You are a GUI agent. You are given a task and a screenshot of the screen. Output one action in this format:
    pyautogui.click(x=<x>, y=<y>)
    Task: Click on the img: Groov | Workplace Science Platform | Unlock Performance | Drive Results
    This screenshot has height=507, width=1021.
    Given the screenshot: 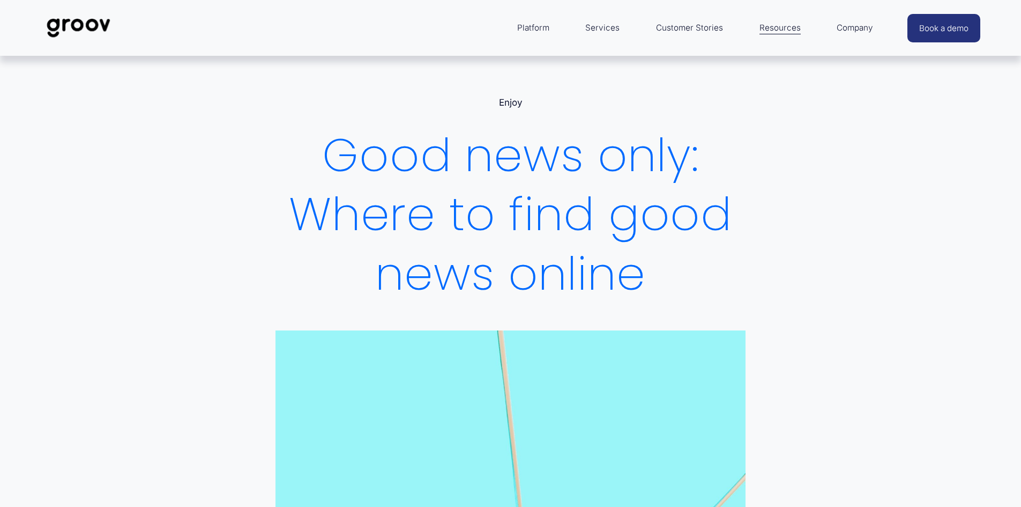 What is the action you would take?
    pyautogui.click(x=78, y=28)
    